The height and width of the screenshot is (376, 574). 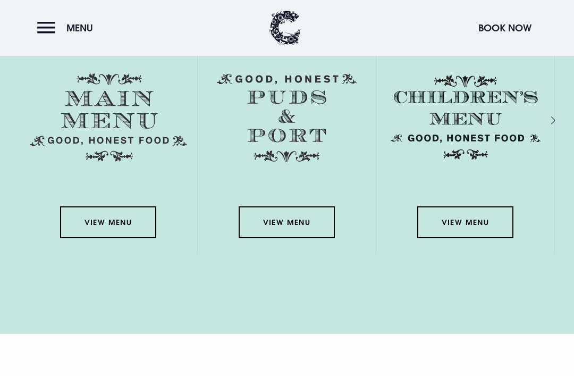 What do you see at coordinates (505, 28) in the screenshot?
I see `button: Book Now` at bounding box center [505, 28].